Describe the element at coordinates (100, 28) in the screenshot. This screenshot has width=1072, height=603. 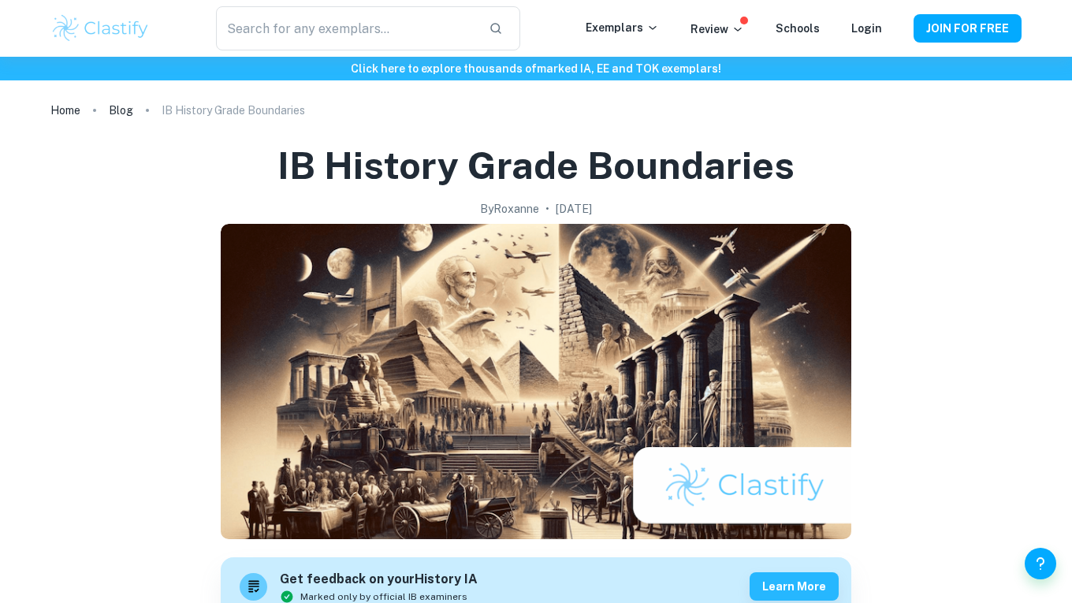
I see `img: Clastify logo` at that location.